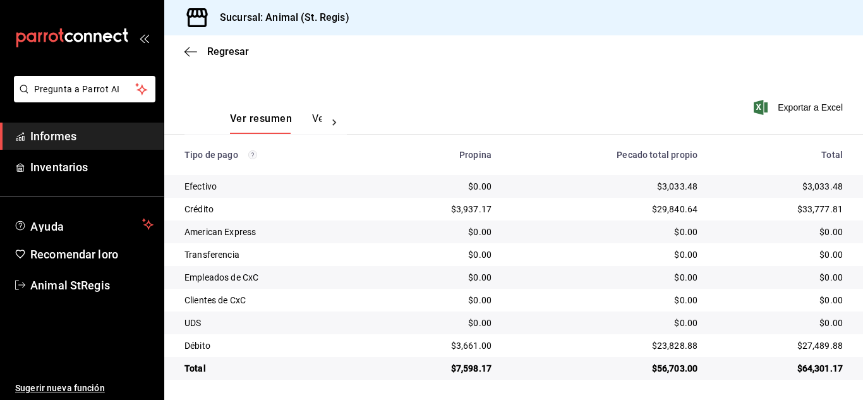  Describe the element at coordinates (53, 136) in the screenshot. I see `font: Informes` at that location.